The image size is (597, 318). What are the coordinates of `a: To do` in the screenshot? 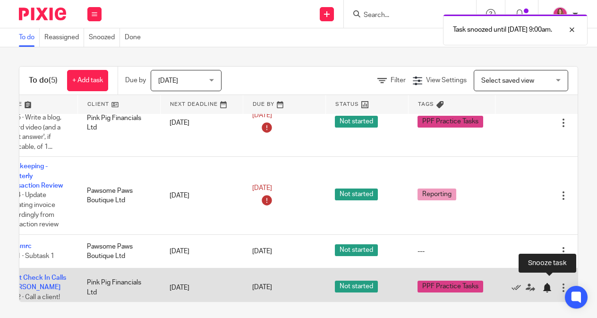 It's located at (29, 37).